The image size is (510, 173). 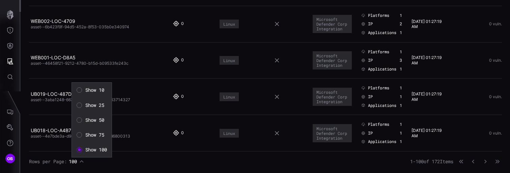 What do you see at coordinates (10, 158) in the screenshot?
I see `span: OB` at bounding box center [10, 158].